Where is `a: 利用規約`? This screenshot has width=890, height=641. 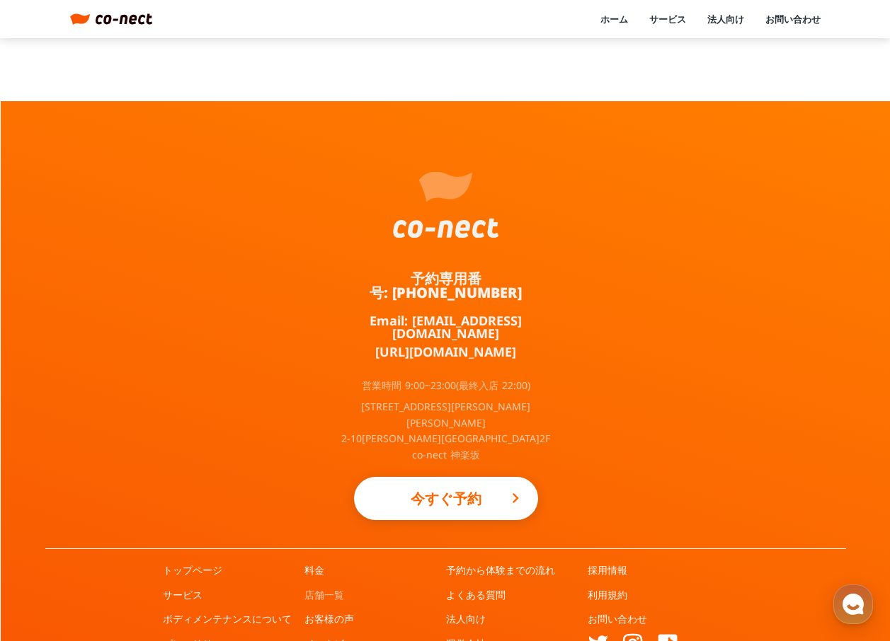 a: 利用規約 is located at coordinates (607, 595).